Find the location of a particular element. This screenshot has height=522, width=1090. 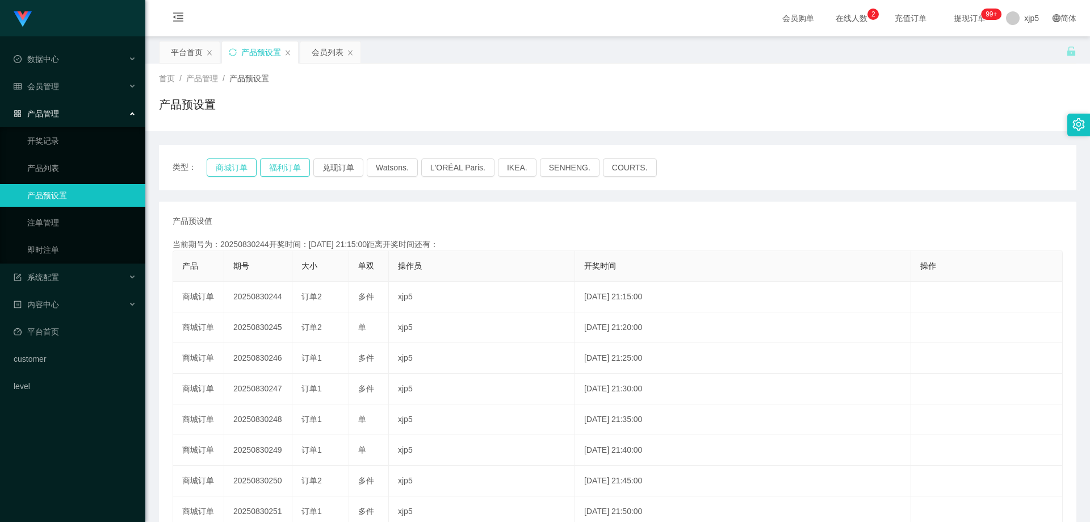

td: 20250830244 is located at coordinates (258, 297).